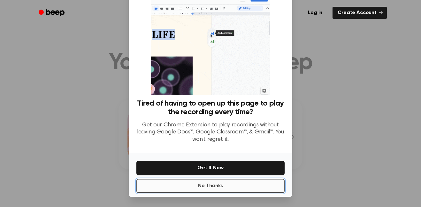 This screenshot has height=207, width=421. What do you see at coordinates (210, 168) in the screenshot?
I see `button: Get It Now` at bounding box center [210, 168].